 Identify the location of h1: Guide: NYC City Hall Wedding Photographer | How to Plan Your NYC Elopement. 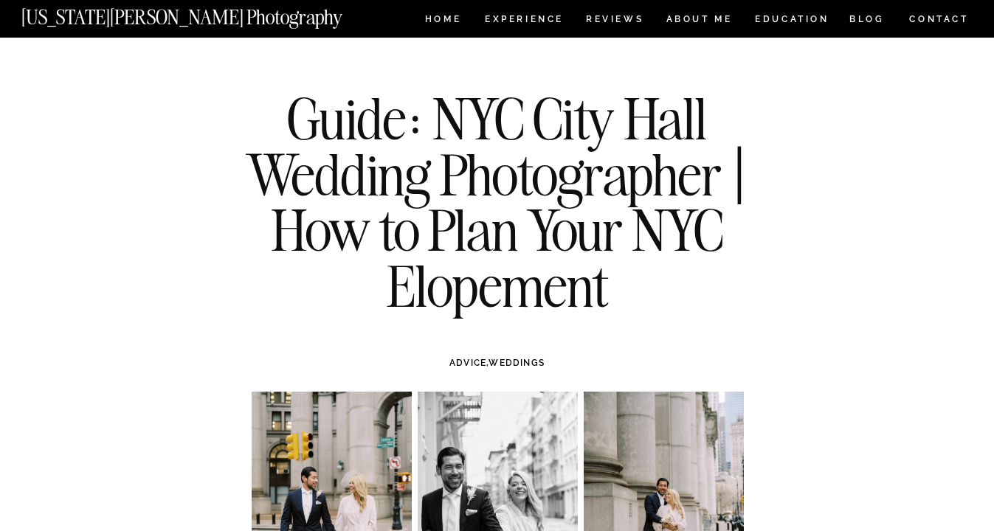
(498, 202).